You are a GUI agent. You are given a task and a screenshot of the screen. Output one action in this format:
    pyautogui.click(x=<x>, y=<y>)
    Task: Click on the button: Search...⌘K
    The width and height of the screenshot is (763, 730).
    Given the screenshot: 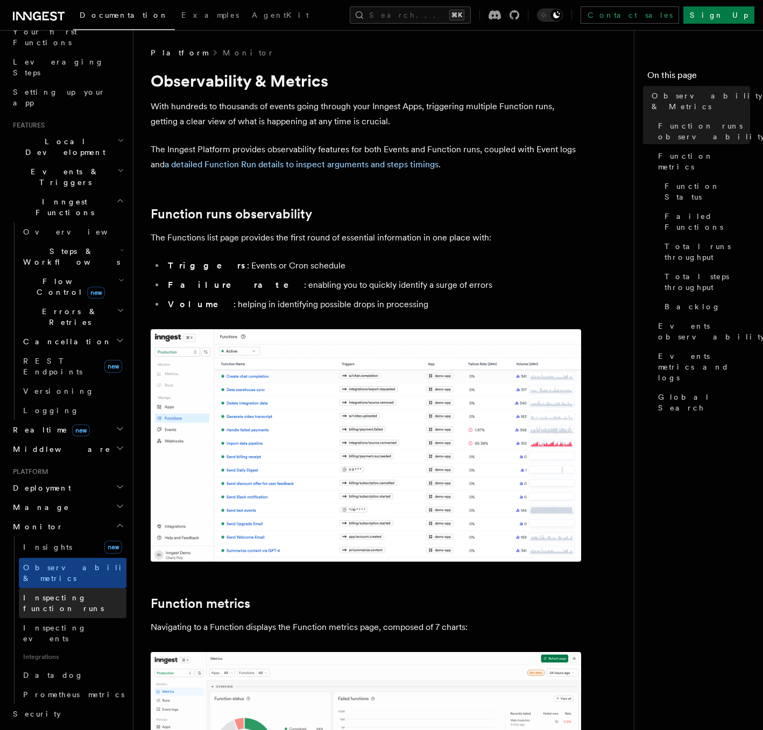 What is the action you would take?
    pyautogui.click(x=410, y=15)
    